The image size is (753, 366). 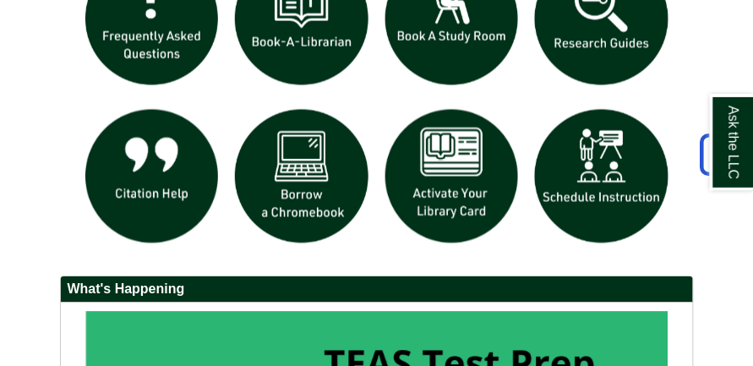 I want to click on img: Borrow a chromebook icon links to the borrow a chromebook web page, so click(x=302, y=176).